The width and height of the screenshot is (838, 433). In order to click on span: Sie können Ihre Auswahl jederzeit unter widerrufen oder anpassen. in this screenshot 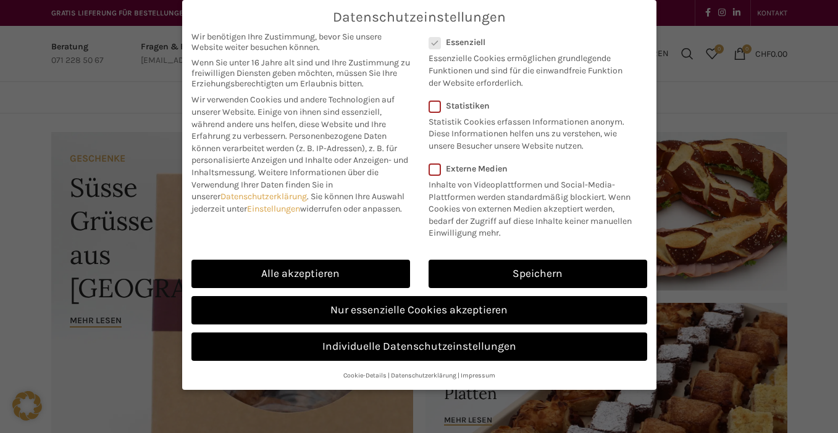, I will do `click(298, 203)`.